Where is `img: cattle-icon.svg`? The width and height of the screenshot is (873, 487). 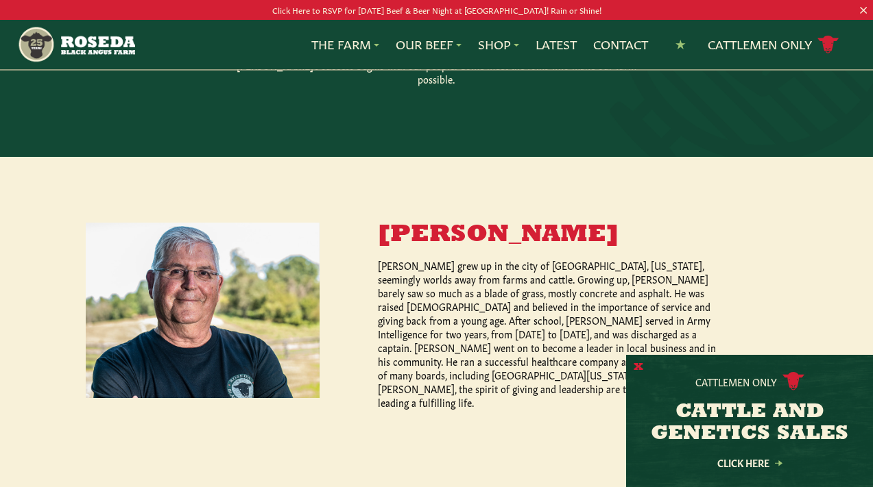 img: cattle-icon.svg is located at coordinates (793, 381).